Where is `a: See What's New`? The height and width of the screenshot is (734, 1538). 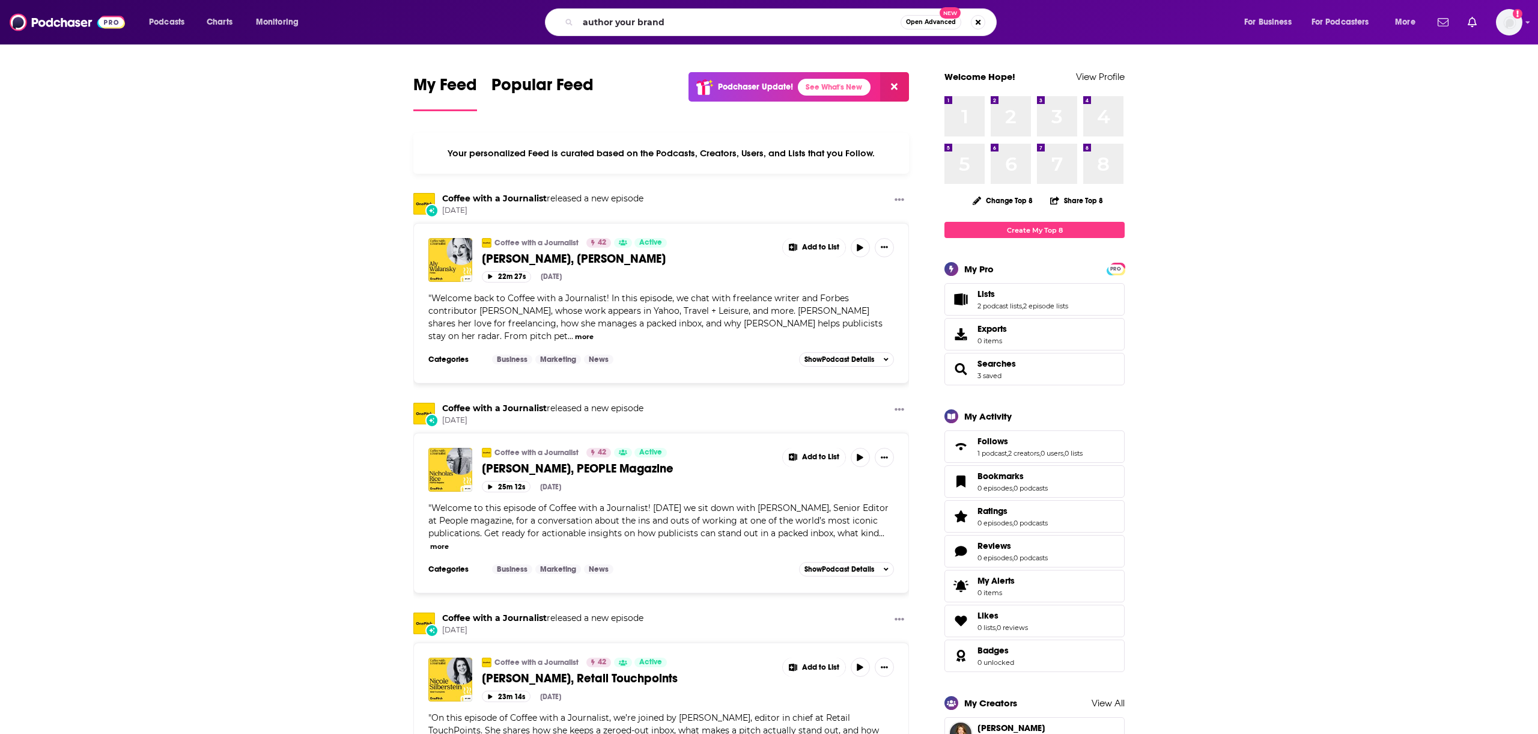
a: See What's New is located at coordinates (834, 87).